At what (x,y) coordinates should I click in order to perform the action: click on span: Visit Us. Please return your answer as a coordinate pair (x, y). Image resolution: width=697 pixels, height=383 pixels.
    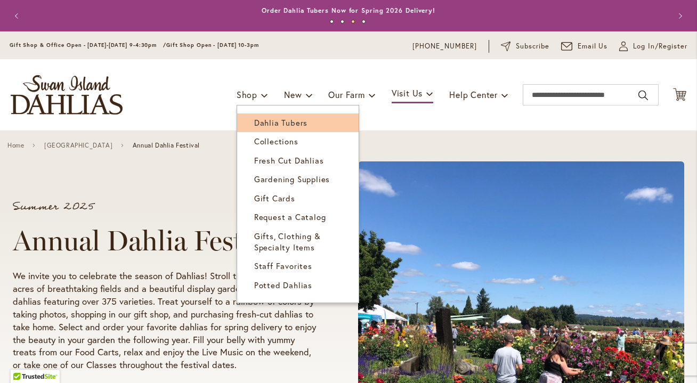
    Looking at the image, I should click on (407, 93).